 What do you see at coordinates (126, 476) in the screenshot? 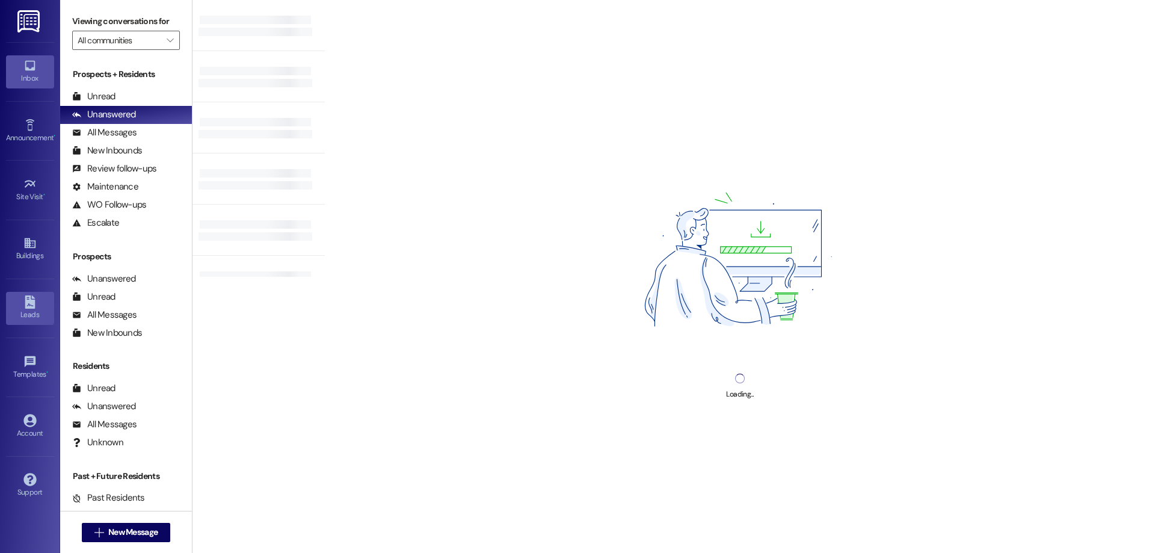
I see `div: Past + Future Residents` at bounding box center [126, 476].